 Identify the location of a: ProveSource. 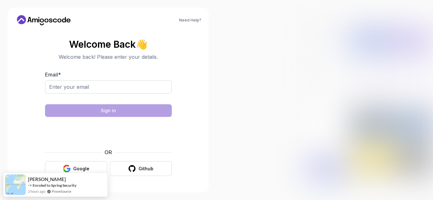
(61, 192).